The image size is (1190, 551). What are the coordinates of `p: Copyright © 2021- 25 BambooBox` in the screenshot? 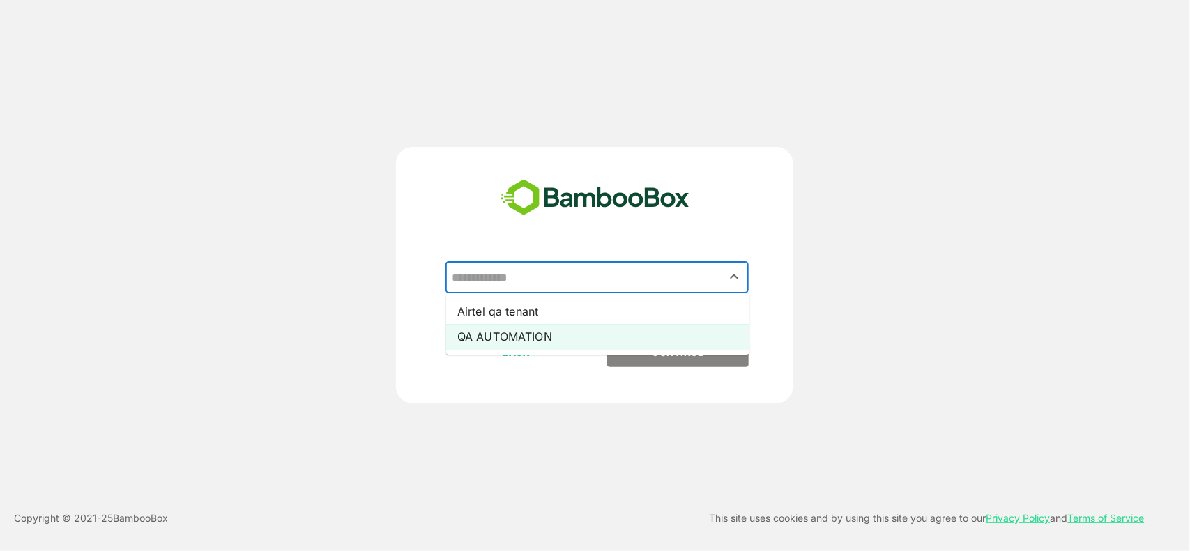 It's located at (91, 519).